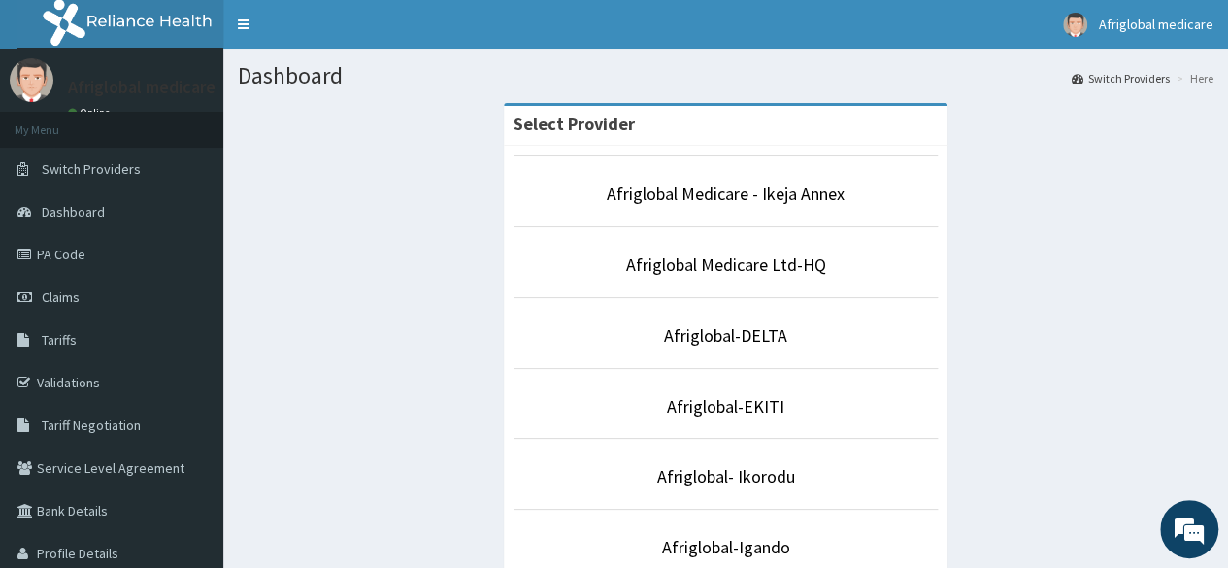  Describe the element at coordinates (1156, 24) in the screenshot. I see `span: Afriglobal medicare` at that location.